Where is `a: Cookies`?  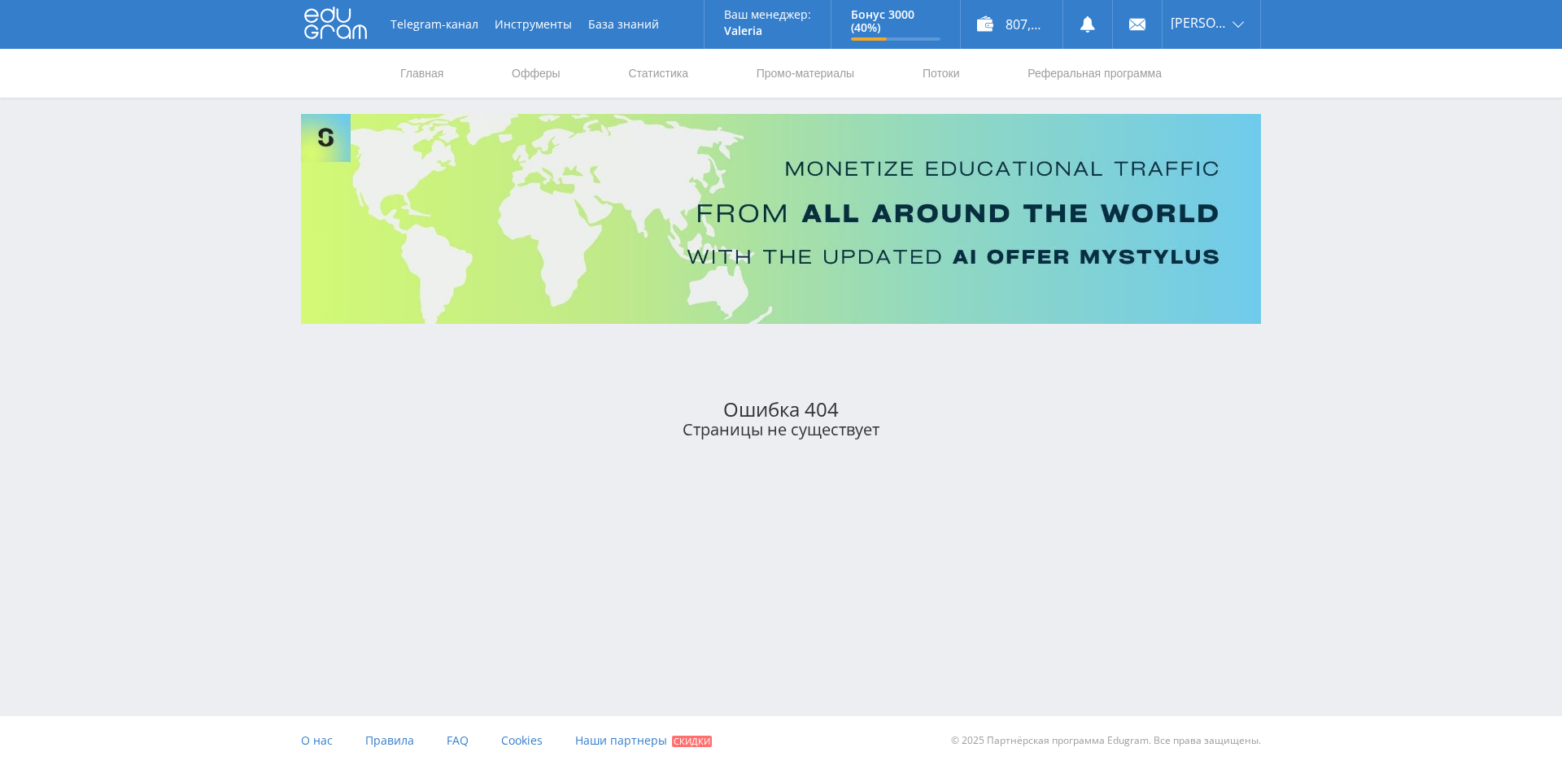
a: Cookies is located at coordinates (521, 740).